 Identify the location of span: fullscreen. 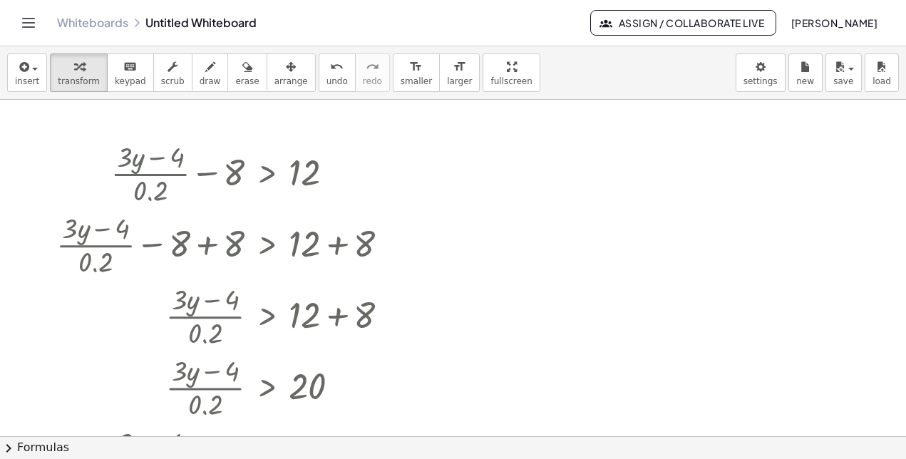
(511, 81).